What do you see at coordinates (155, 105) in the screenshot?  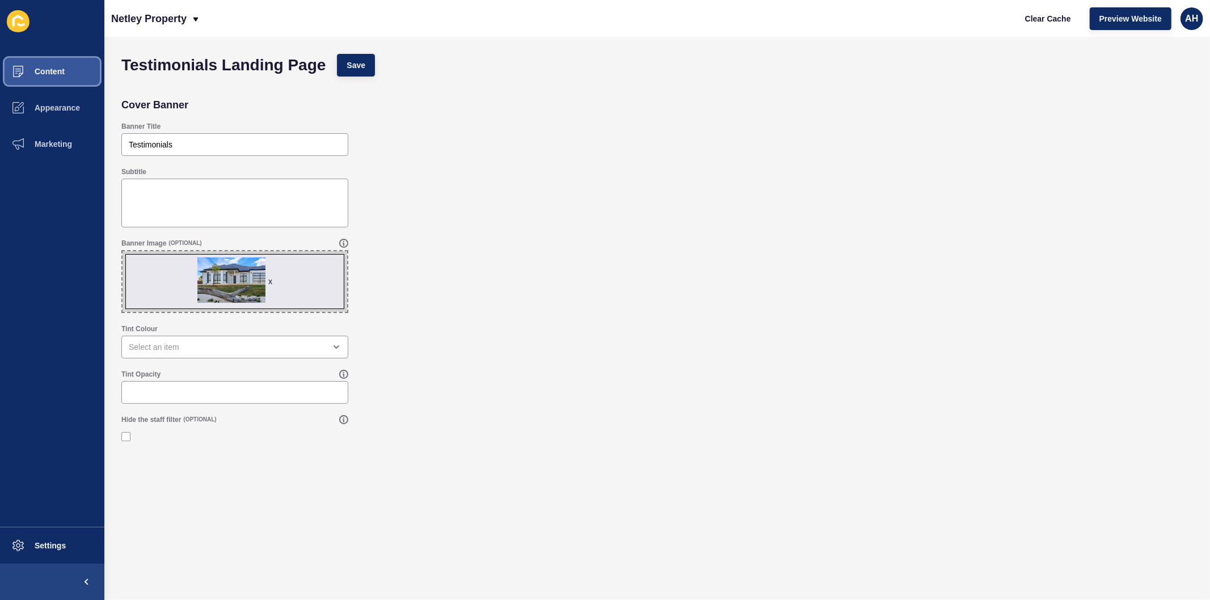 I see `h2: Cover Banner` at bounding box center [155, 105].